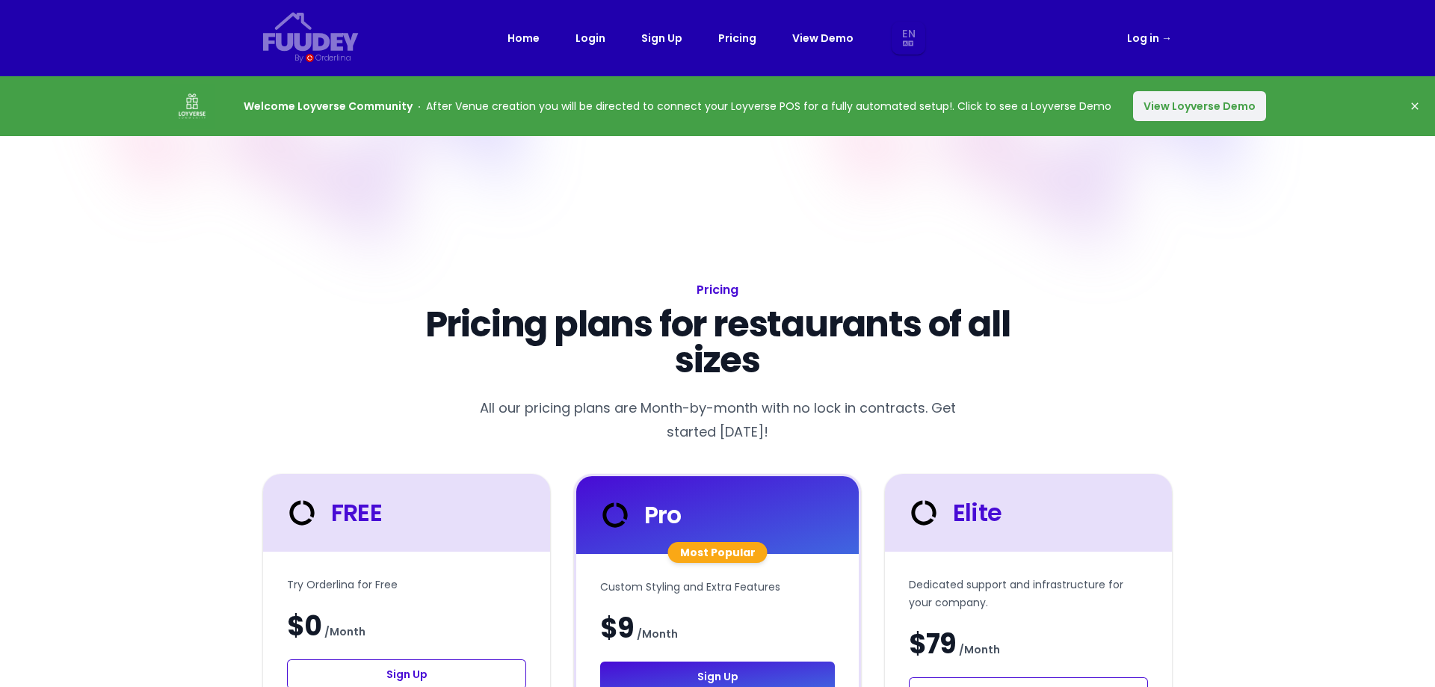 The width and height of the screenshot is (1435, 687). I want to click on svg: {/* Added fill="currentColor" here */} {/* This rectangle defines the background. Its explicit fi..., so click(311, 31).